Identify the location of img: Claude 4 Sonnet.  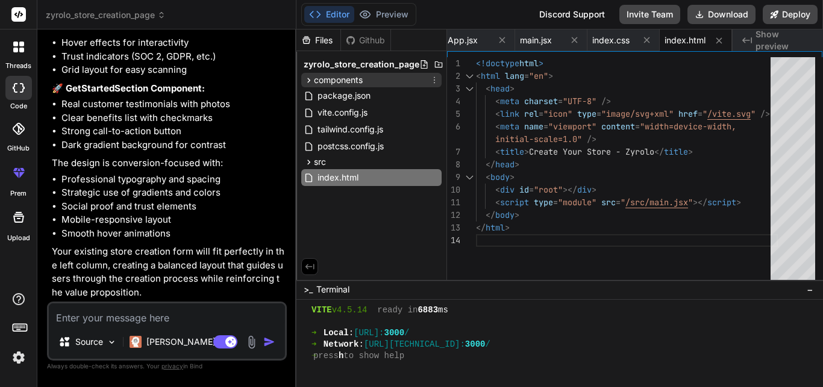
(136, 342).